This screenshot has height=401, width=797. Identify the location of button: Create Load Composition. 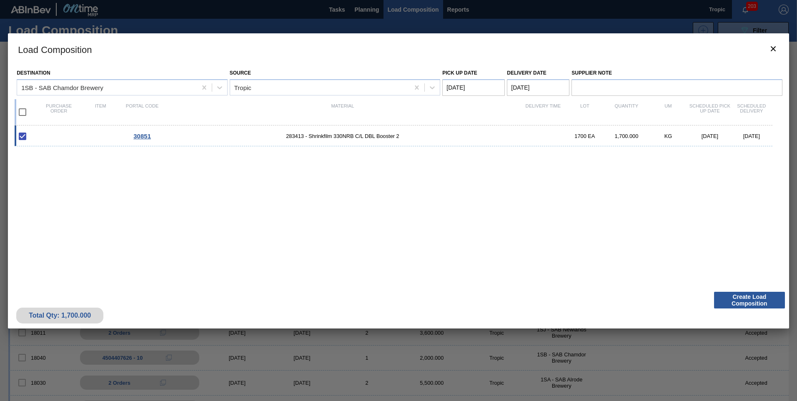
(749, 300).